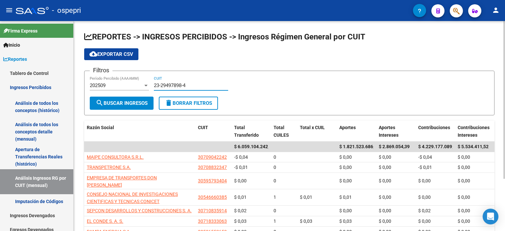 The width and height of the screenshot is (505, 231). Describe the element at coordinates (98, 86) in the screenshot. I see `span: 202509` at that location.